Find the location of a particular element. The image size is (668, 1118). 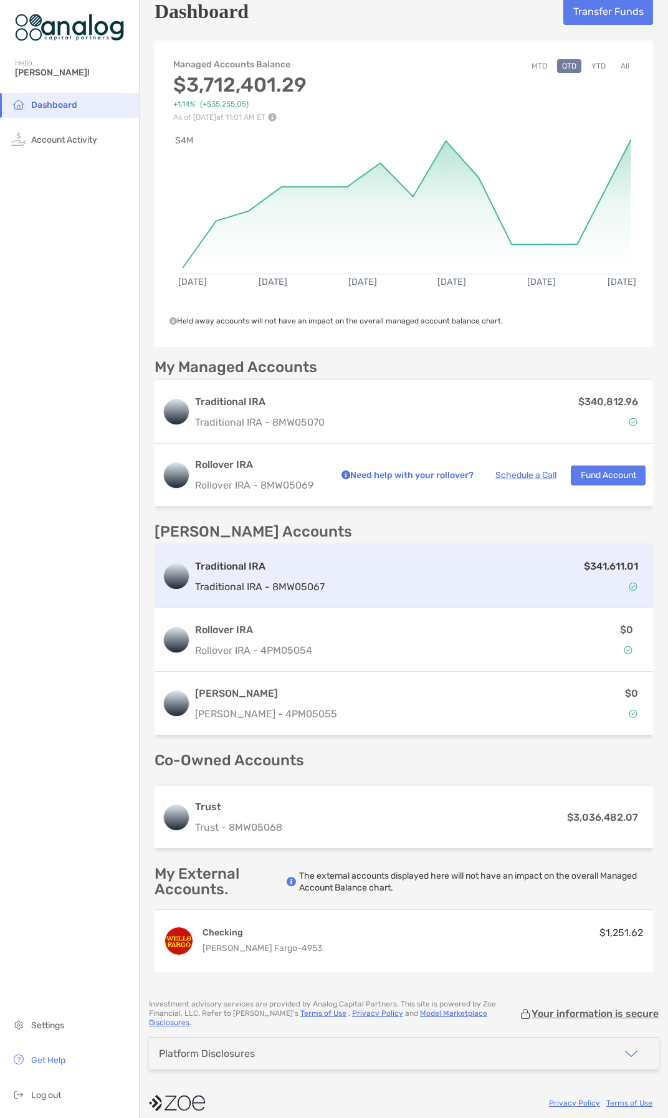

p: The external accounts displayed here will not have an impact on the overall Managed Account Balan... is located at coordinates (476, 882).